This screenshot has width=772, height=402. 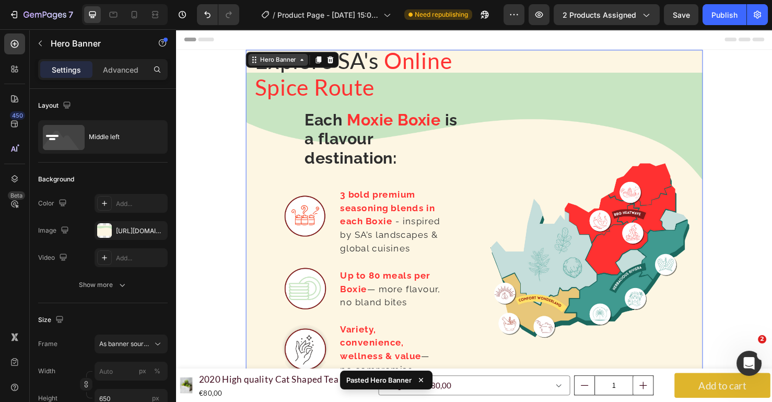 I want to click on button: Publish, so click(x=725, y=15).